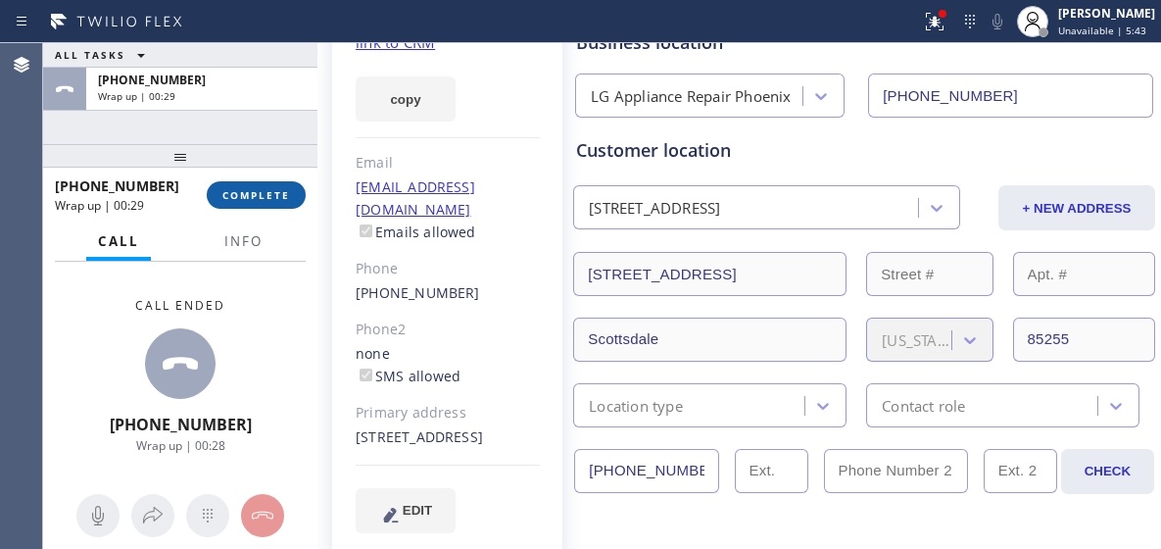 The height and width of the screenshot is (549, 1161). I want to click on label: SMS allowed, so click(408, 375).